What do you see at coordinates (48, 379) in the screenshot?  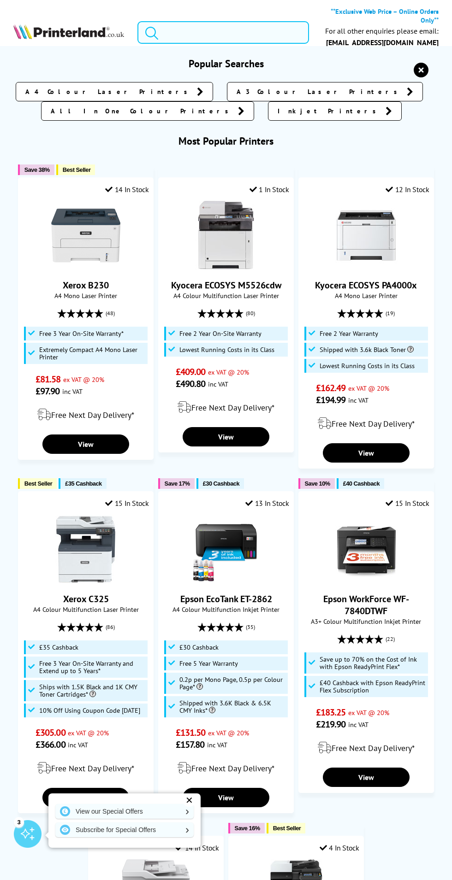 I see `span: £81.58` at bounding box center [48, 379].